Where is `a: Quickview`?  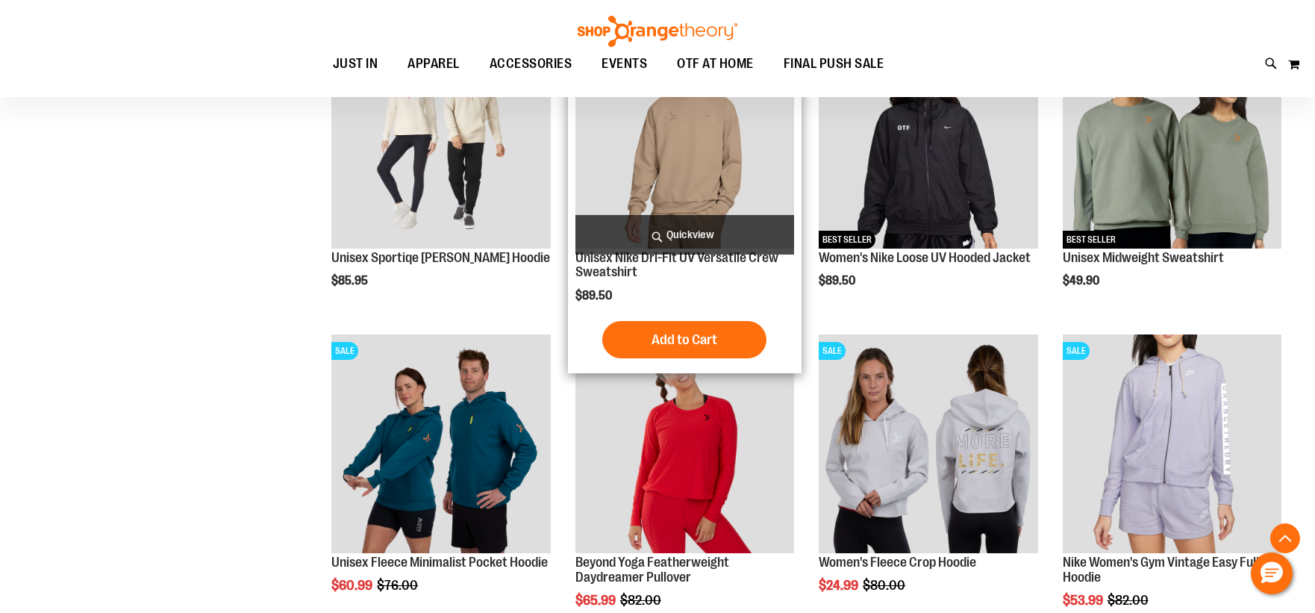
a: Quickview is located at coordinates (684, 234).